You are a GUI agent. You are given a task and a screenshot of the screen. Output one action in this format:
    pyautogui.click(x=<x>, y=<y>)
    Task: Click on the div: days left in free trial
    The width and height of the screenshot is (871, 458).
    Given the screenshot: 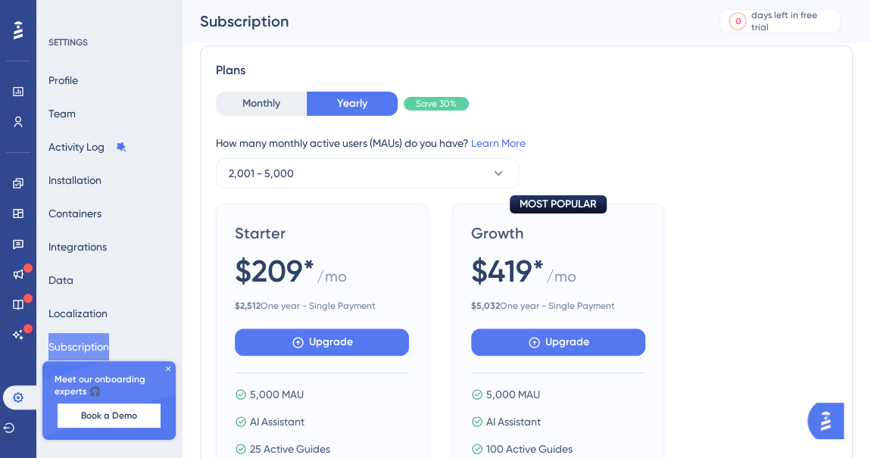 What is the action you would take?
    pyautogui.click(x=793, y=21)
    